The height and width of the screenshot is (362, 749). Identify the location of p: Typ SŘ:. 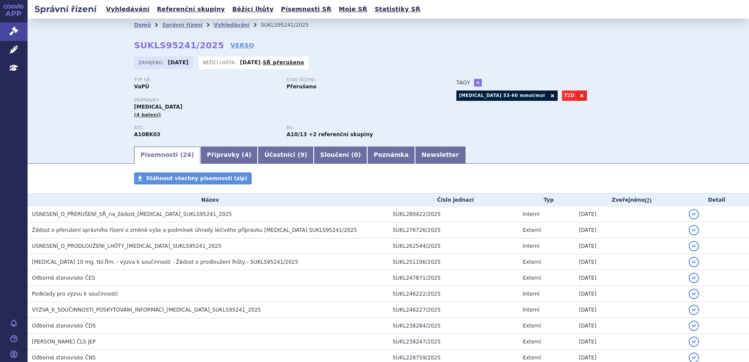
(206, 80).